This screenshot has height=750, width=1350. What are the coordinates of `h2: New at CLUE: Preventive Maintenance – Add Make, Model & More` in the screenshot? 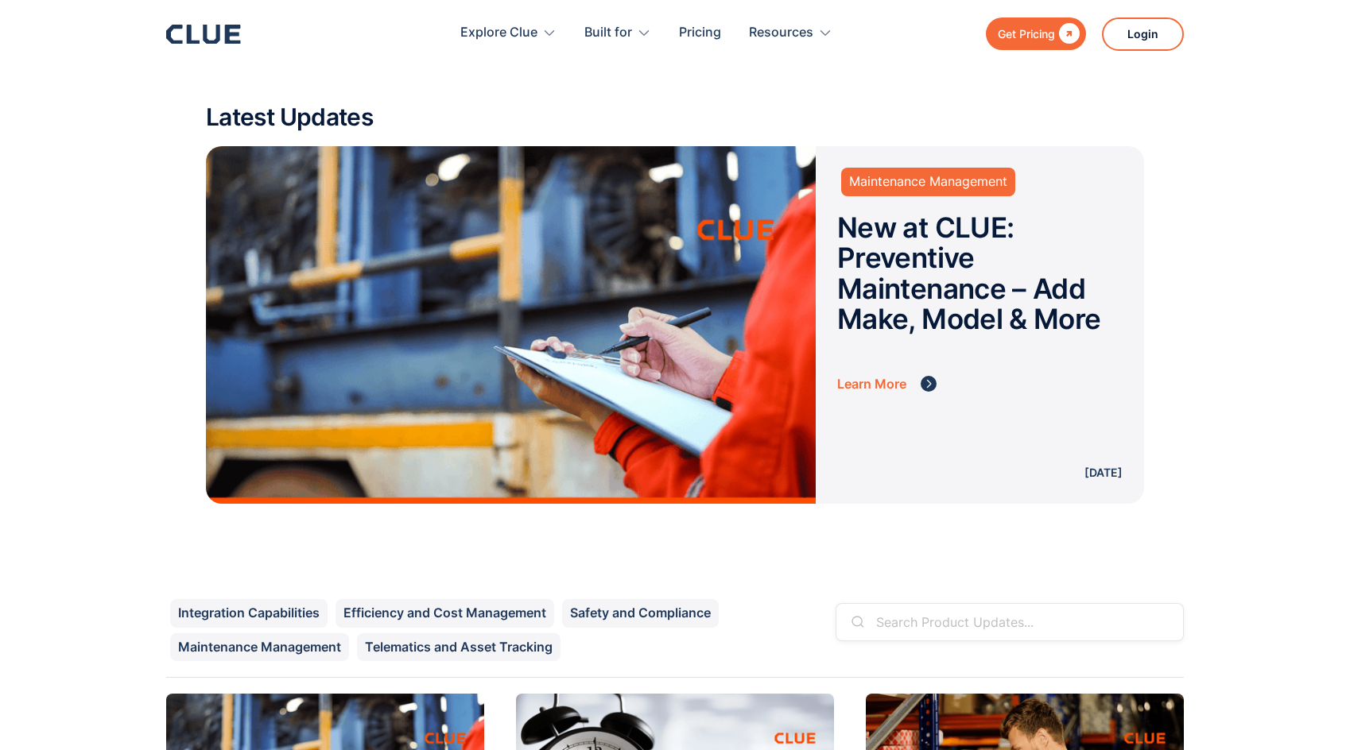 It's located at (979, 273).